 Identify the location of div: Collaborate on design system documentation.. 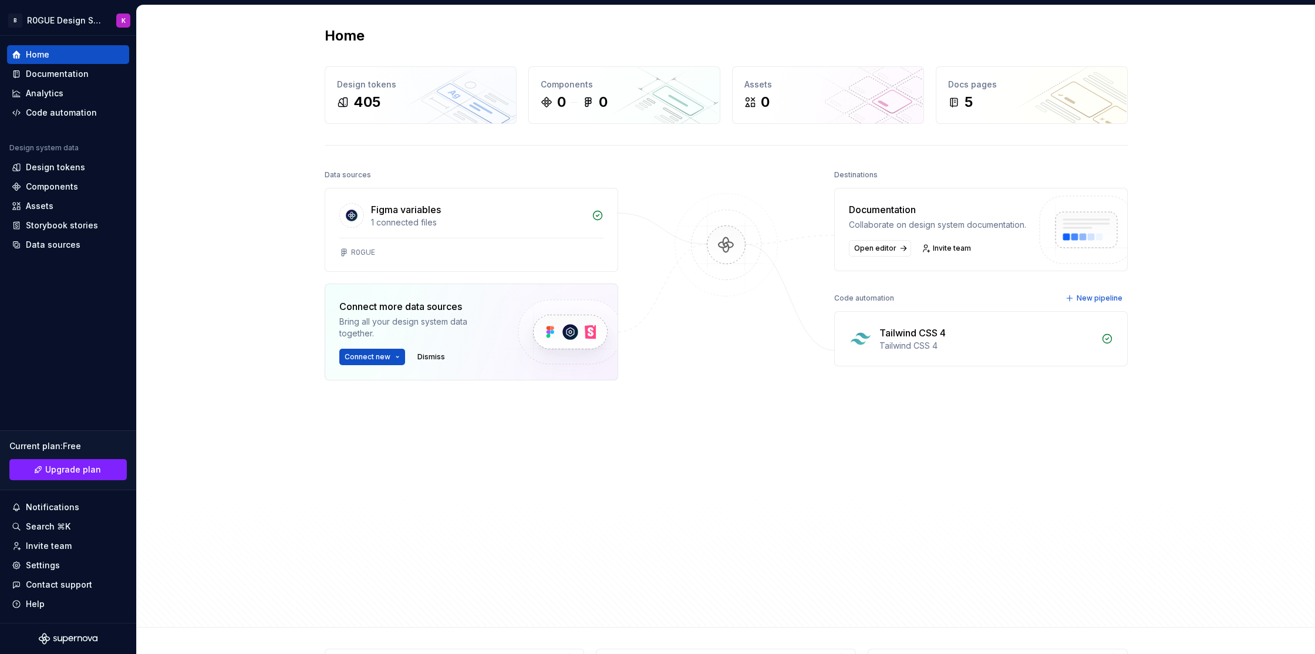
(937, 225).